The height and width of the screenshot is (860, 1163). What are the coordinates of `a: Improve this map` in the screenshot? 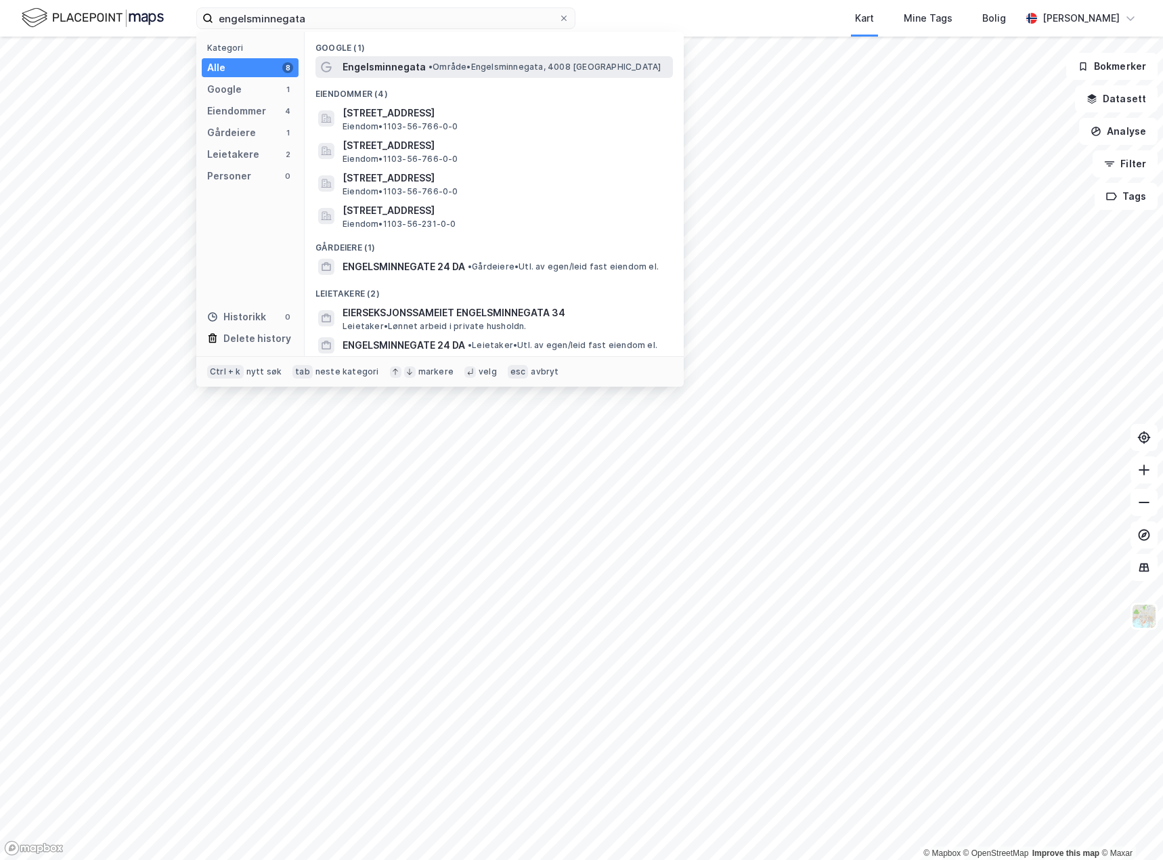 It's located at (1066, 853).